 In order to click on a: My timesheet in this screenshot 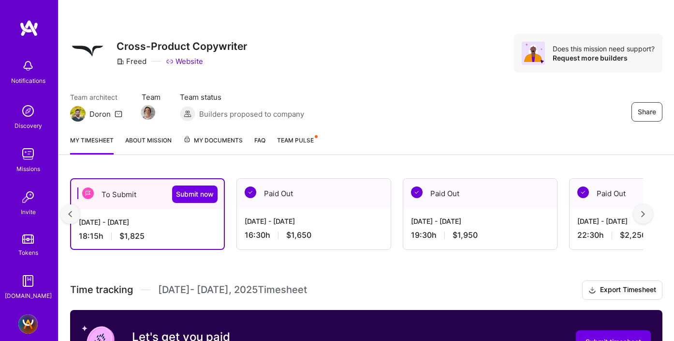, I will do `click(92, 145)`.